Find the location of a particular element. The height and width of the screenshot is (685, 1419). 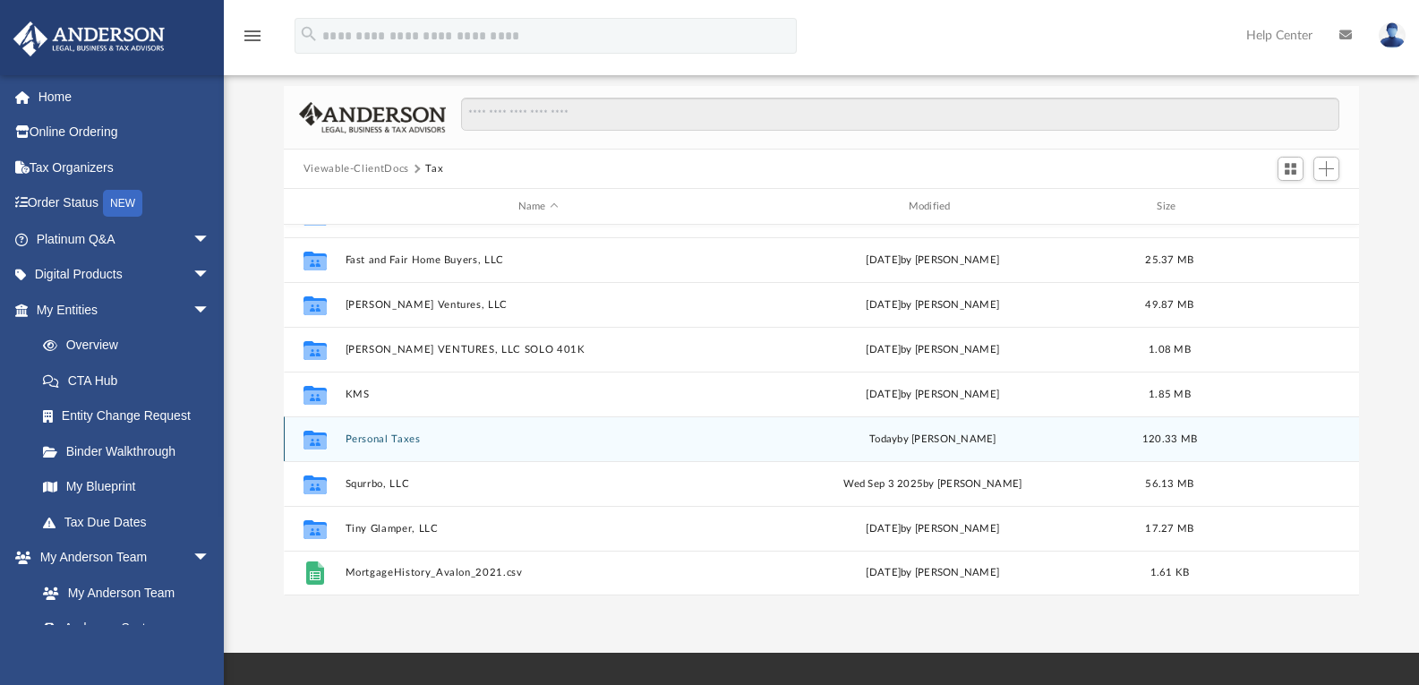

button: Viewable-ClientDocs is located at coordinates (356, 169).